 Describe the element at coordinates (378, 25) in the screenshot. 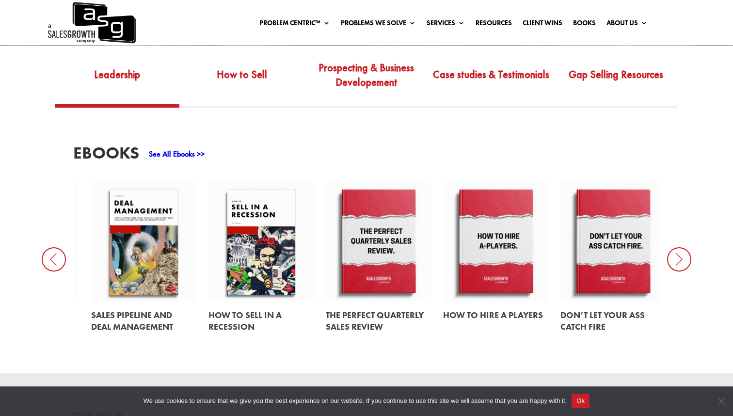

I see `a: Problems We Solve` at that location.